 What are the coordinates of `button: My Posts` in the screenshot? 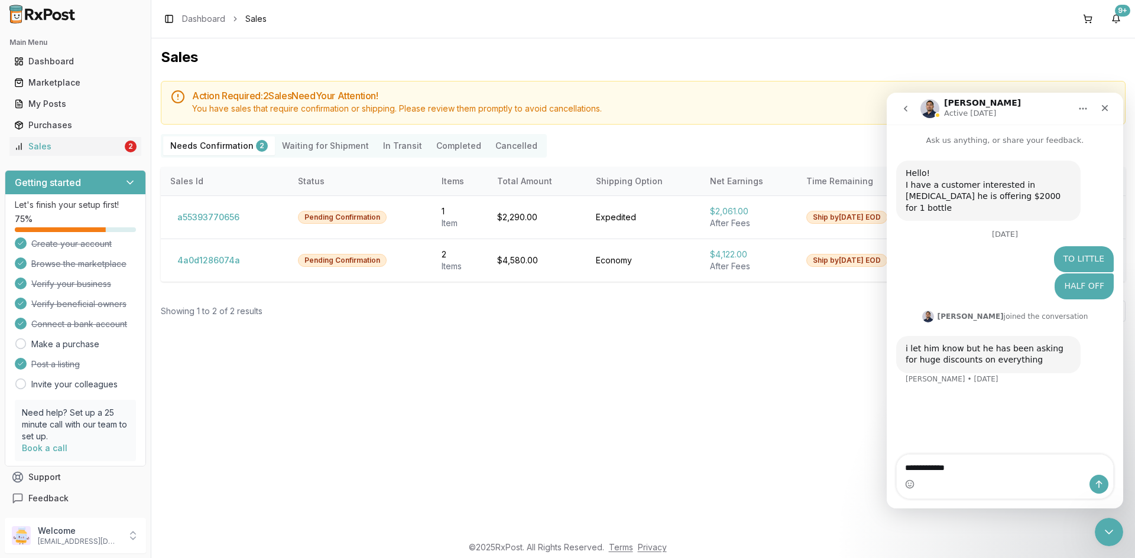 It's located at (75, 104).